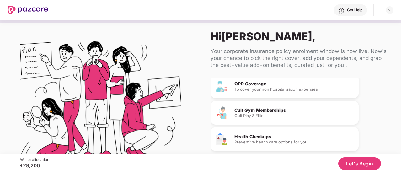  I want to click on div: Get Help, so click(354, 10).